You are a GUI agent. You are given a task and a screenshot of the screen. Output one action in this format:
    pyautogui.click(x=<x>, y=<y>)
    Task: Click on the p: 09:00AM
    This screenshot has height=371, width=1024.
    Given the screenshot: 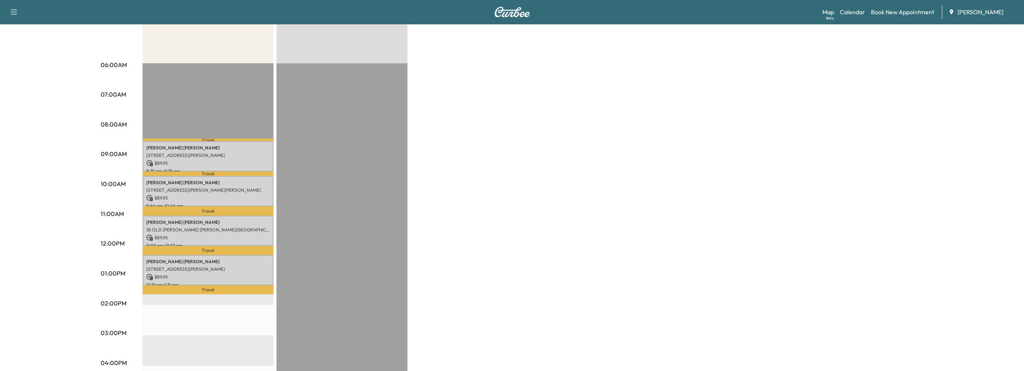 What is the action you would take?
    pyautogui.click(x=114, y=154)
    